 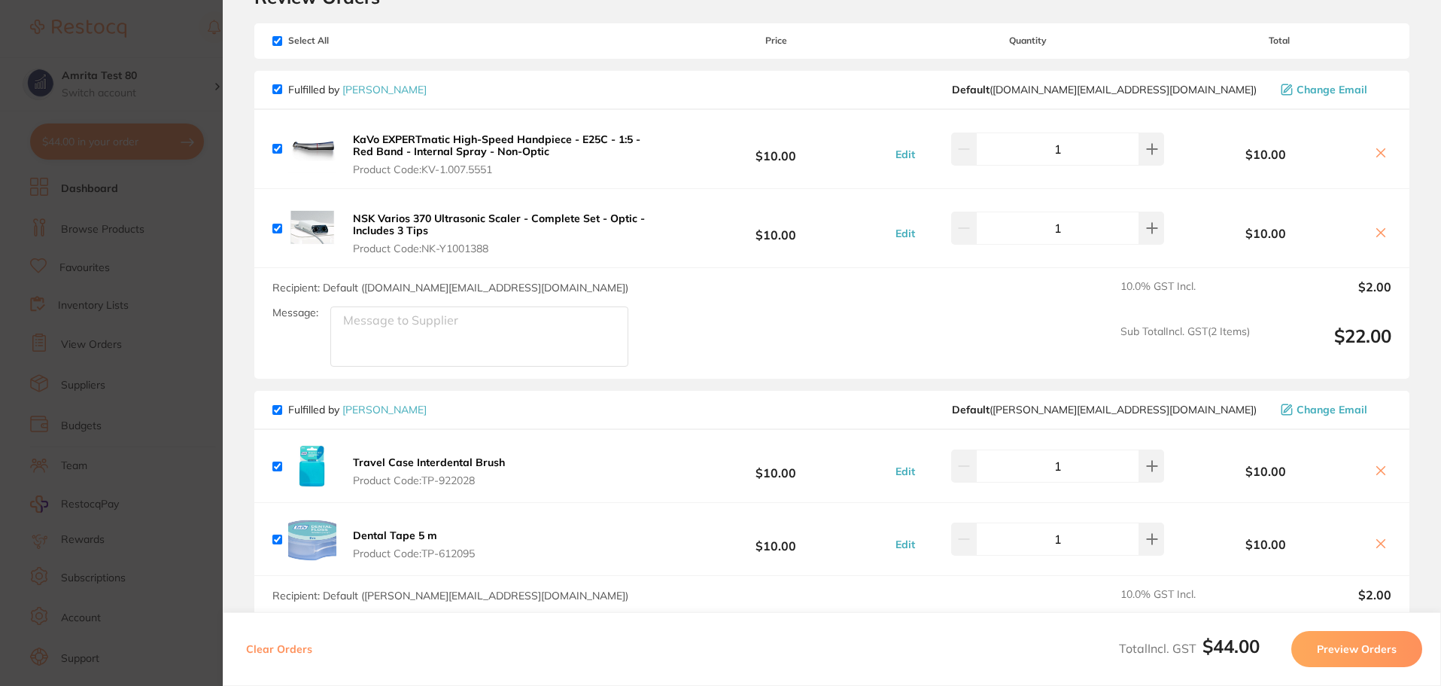 I want to click on b: Dental Tape 5 m, so click(x=395, y=535).